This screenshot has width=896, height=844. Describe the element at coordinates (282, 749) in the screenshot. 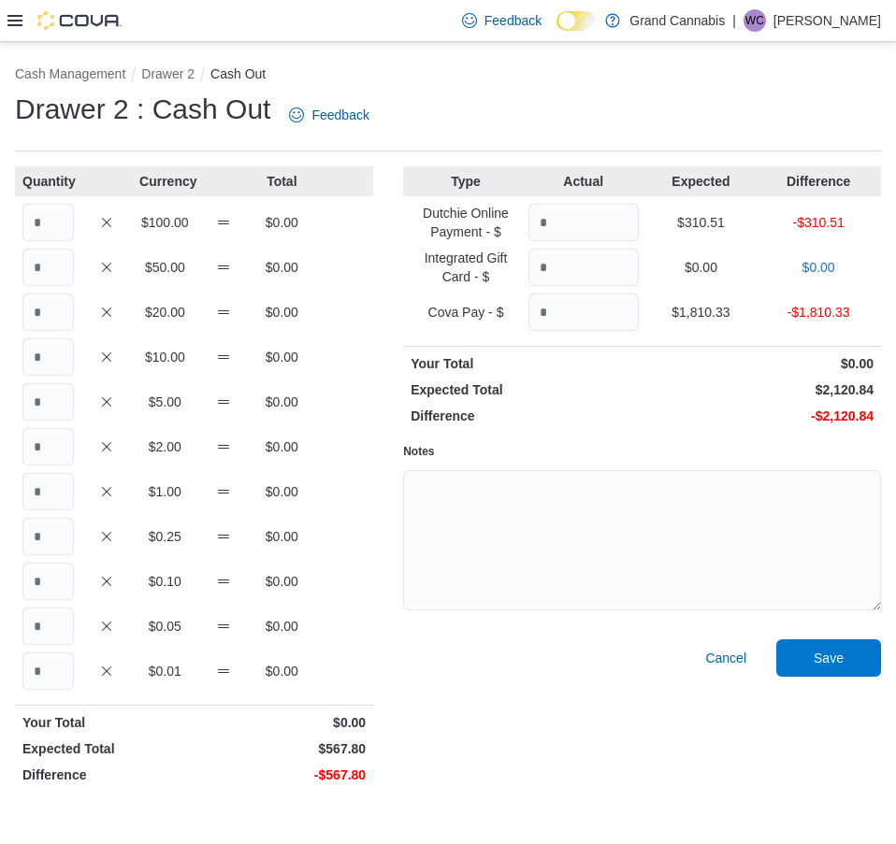

I see `p: $567.80` at that location.